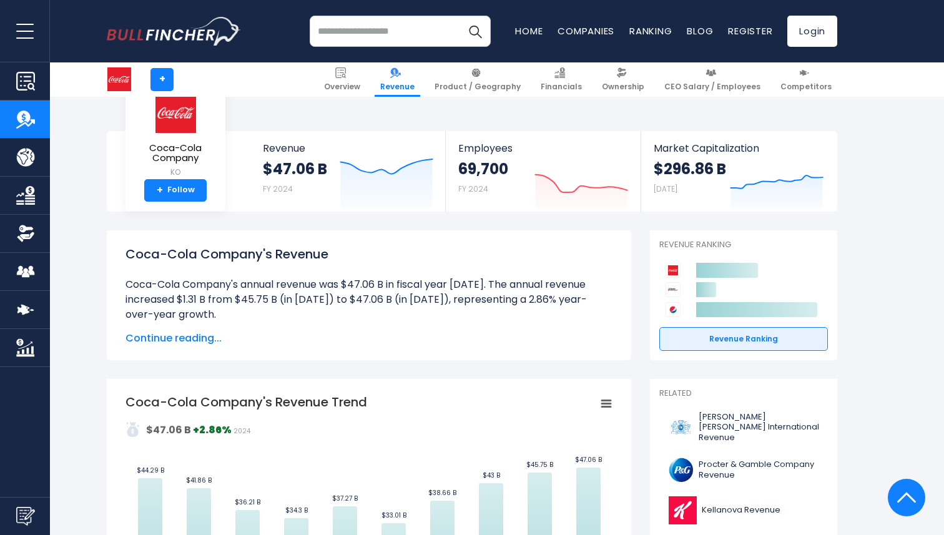  I want to click on span: Continue reading..., so click(369, 338).